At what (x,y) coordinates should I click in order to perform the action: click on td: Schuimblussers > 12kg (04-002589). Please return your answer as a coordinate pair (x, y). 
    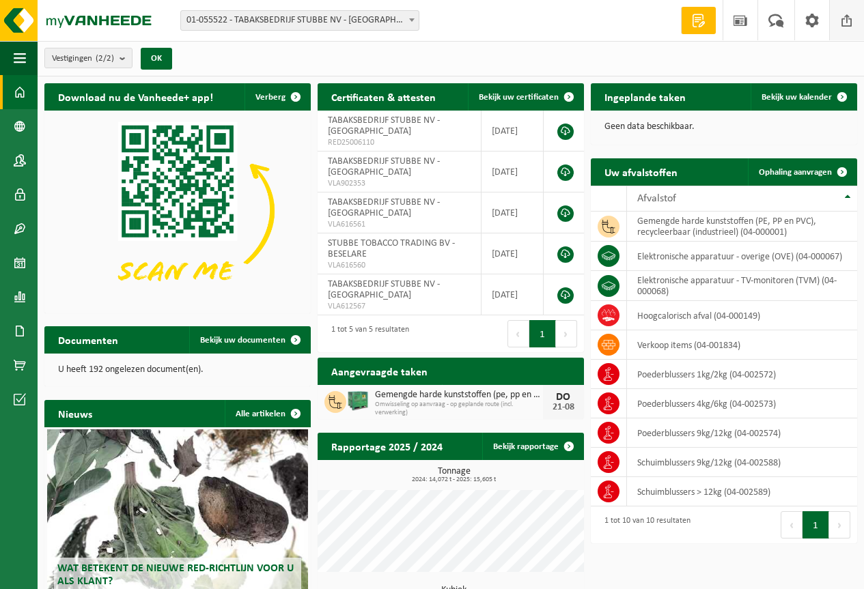
    Looking at the image, I should click on (742, 492).